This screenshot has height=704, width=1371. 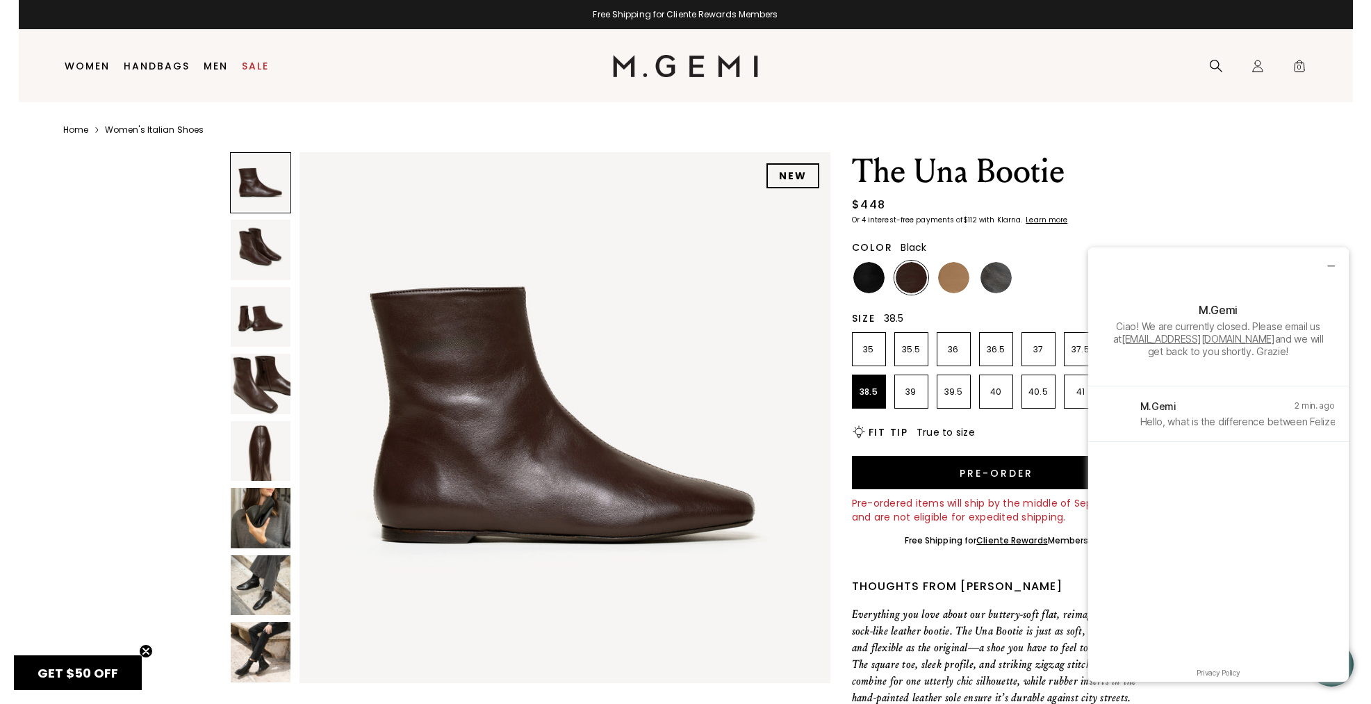 What do you see at coordinates (946, 432) in the screenshot?
I see `span: True to size` at bounding box center [946, 432].